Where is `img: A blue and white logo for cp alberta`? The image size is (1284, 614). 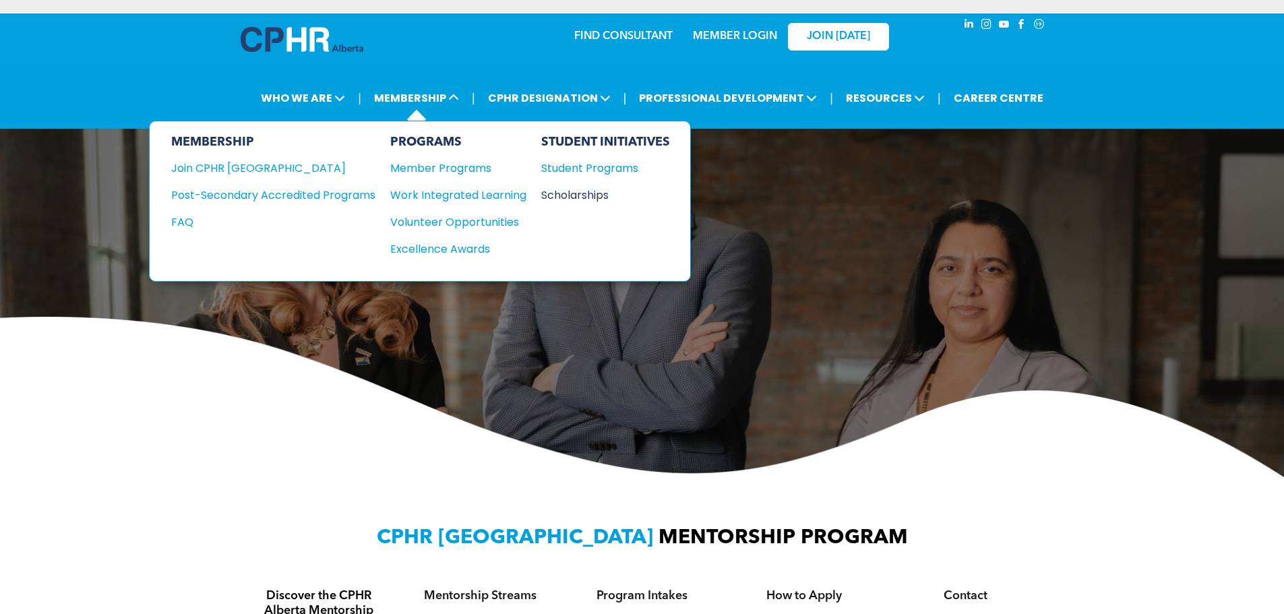 img: A blue and white logo for cp alberta is located at coordinates (302, 39).